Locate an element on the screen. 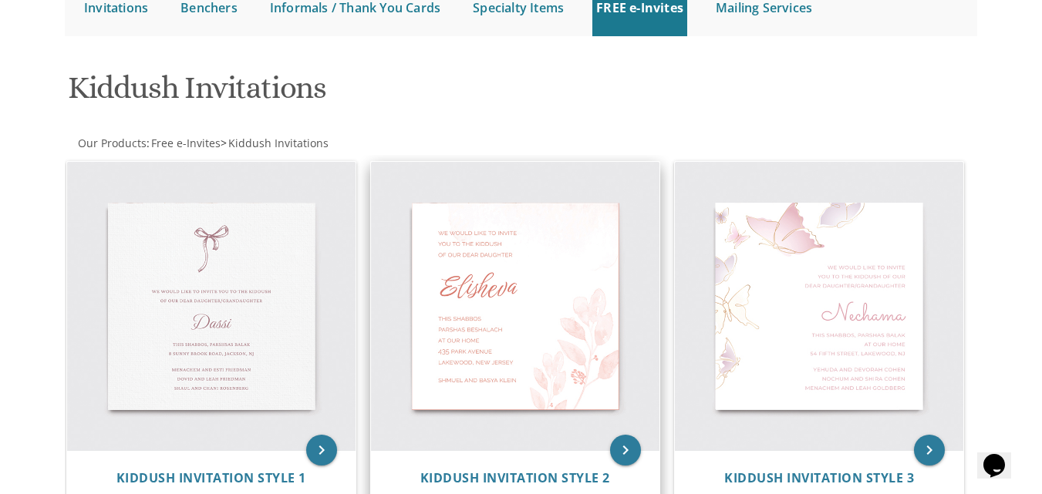 The height and width of the screenshot is (494, 1042). span: Kiddush Invitations is located at coordinates (278, 143).